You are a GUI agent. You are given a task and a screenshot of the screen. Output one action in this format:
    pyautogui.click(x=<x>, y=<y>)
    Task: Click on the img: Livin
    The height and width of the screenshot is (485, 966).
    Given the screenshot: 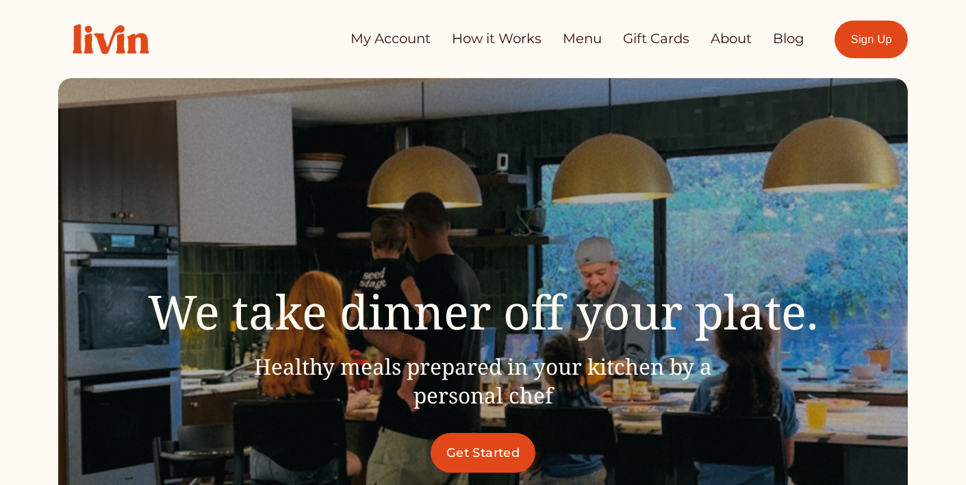 What is the action you would take?
    pyautogui.click(x=111, y=39)
    